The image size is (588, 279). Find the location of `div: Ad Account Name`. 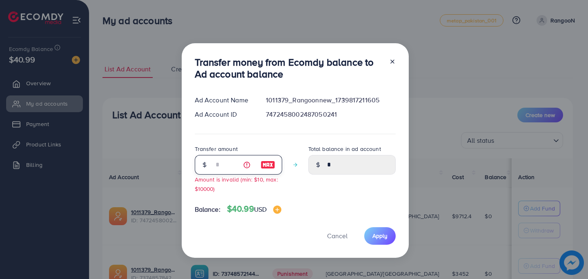

div: Ad Account Name is located at coordinates (224, 100).